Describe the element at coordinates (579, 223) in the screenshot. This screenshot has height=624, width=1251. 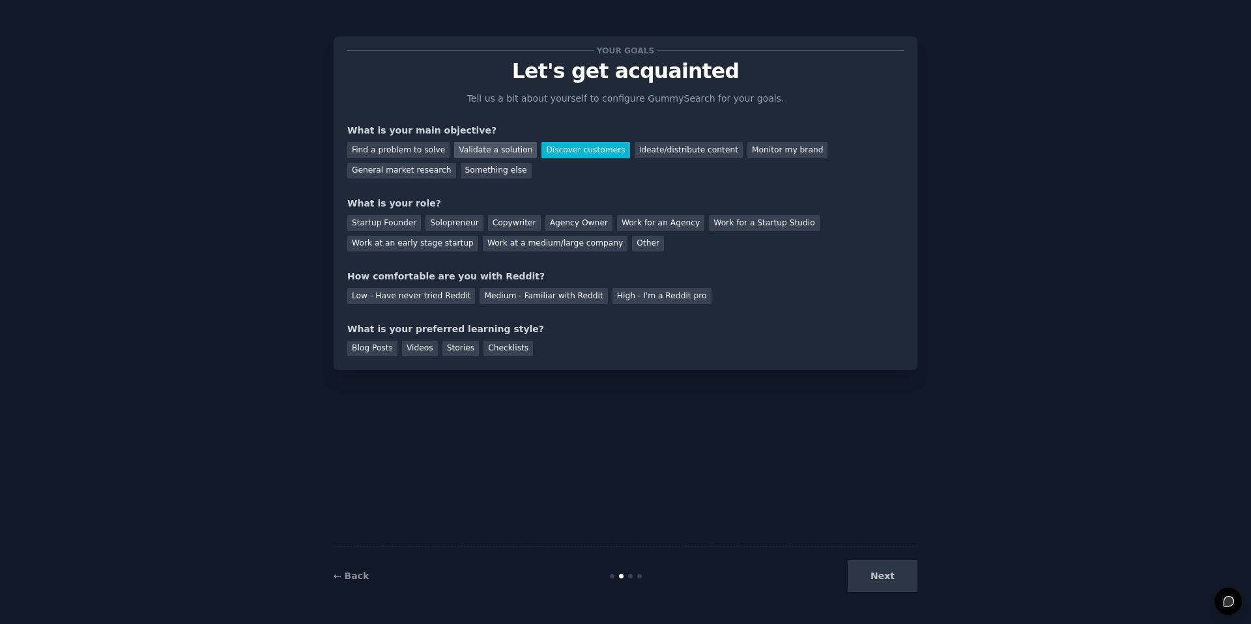
I see `div: Agency Owner` at that location.